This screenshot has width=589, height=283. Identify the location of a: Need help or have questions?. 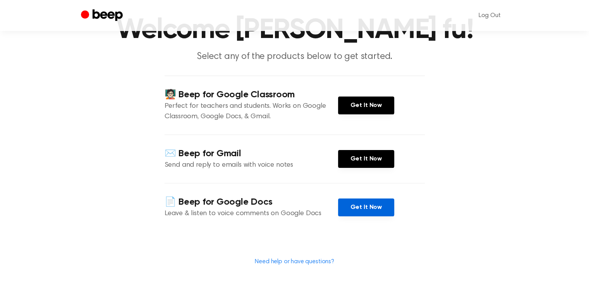
(294, 261).